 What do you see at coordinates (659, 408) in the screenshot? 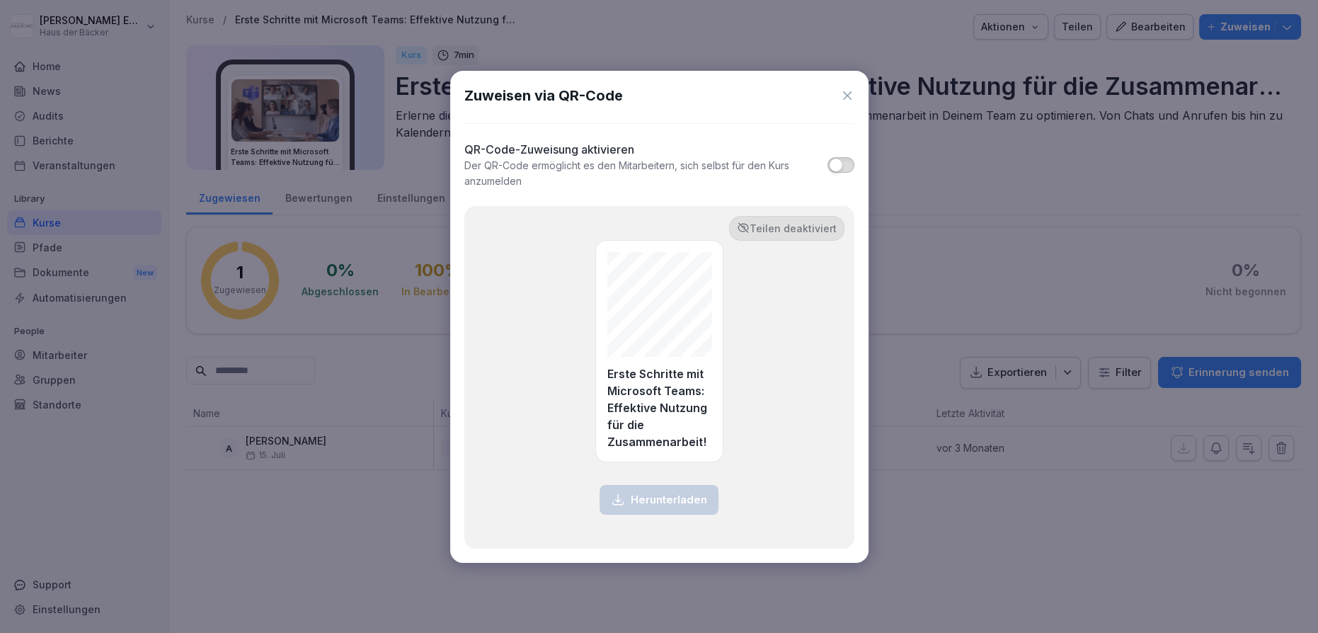
I see `p: Erste Schritte mit Microsoft Teams: Effektive Nutzung für die Zusammenarbeit!` at bounding box center [659, 408].